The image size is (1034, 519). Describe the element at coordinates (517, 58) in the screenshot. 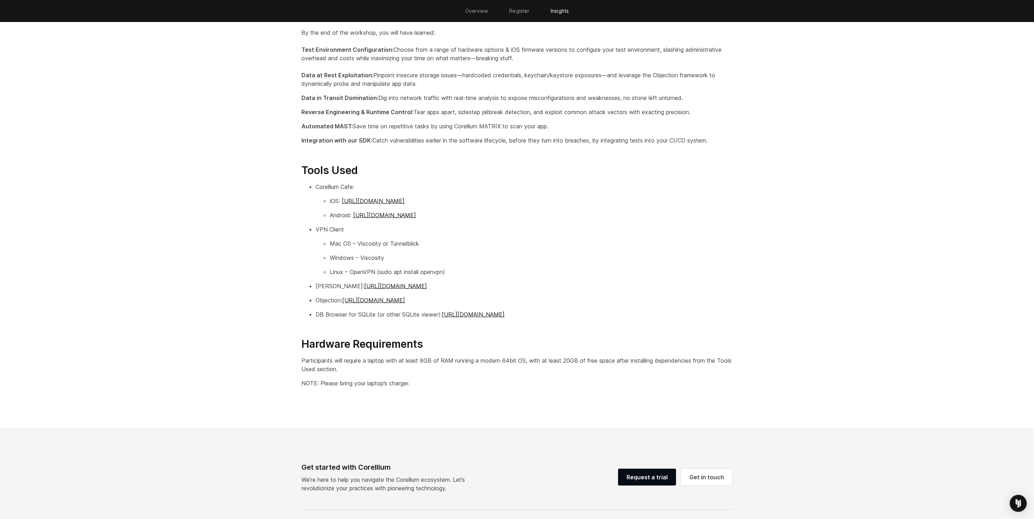

I see `p: By the end of the workshop, you will have learned: Choose from a range of hardware options & iOS ...` at that location.